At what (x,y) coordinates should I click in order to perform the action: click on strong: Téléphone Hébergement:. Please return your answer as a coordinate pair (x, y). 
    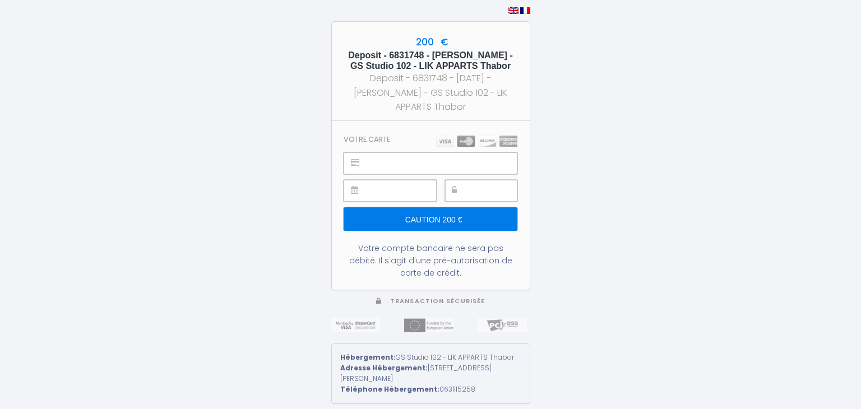
    Looking at the image, I should click on (389, 389).